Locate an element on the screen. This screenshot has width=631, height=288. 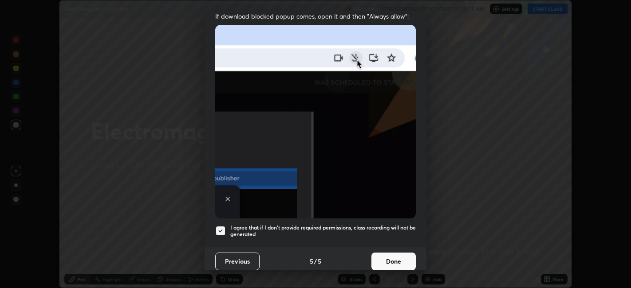
span: If download blocked popup comes, open it and then "Always allow": is located at coordinates (315, 16).